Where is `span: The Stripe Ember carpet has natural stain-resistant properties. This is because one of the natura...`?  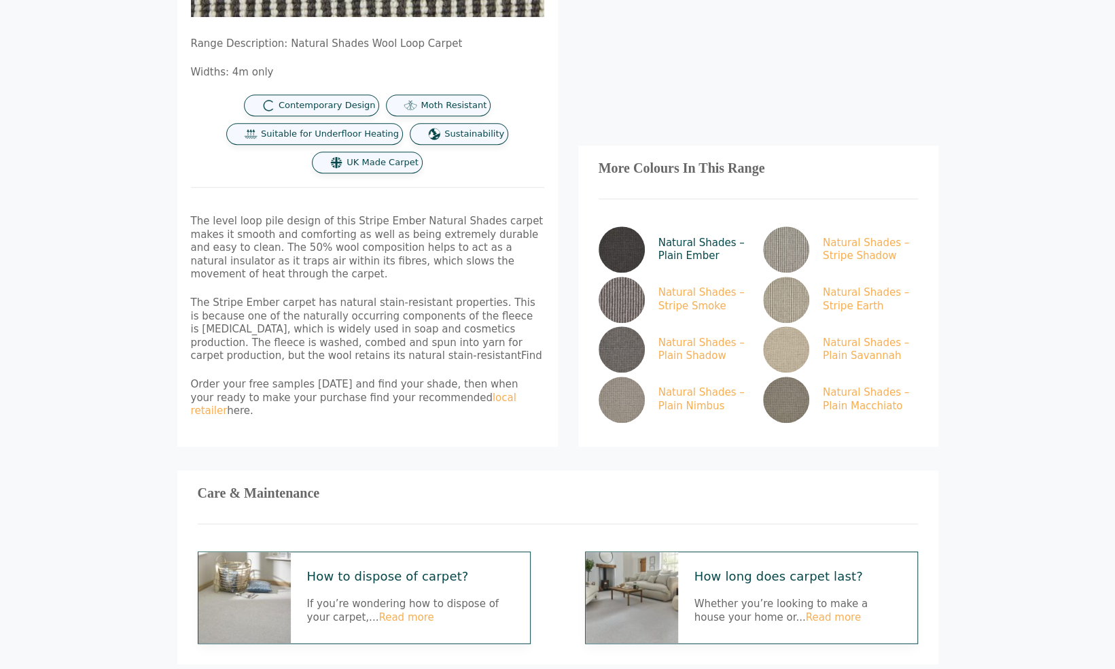
span: The Stripe Ember carpet has natural stain-resistant properties. This is because one of the natura... is located at coordinates (363, 329).